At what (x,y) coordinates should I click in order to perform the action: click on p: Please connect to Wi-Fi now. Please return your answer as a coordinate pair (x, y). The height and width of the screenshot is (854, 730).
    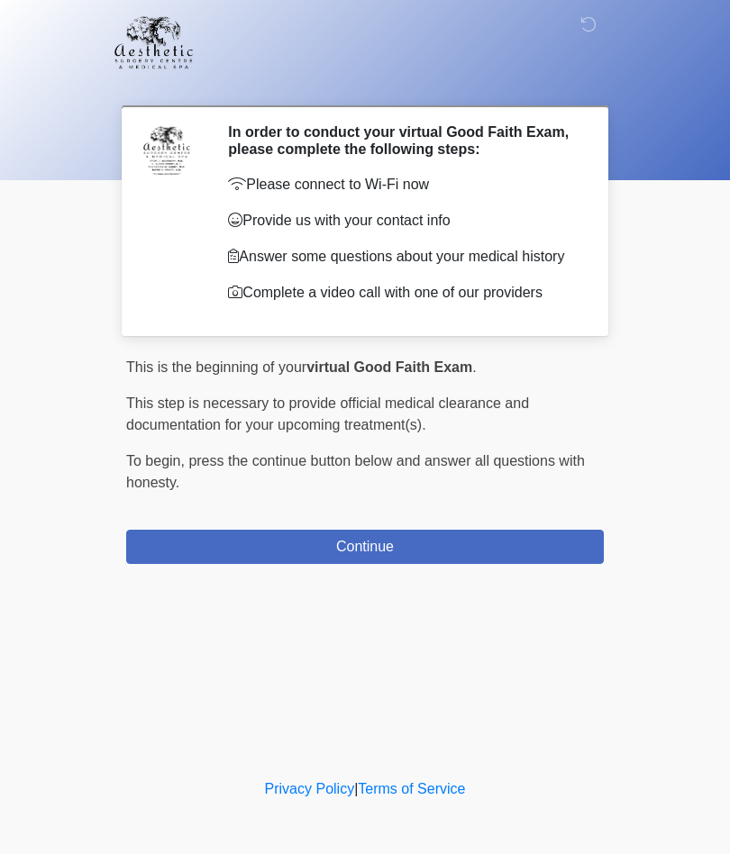
    Looking at the image, I should click on (402, 185).